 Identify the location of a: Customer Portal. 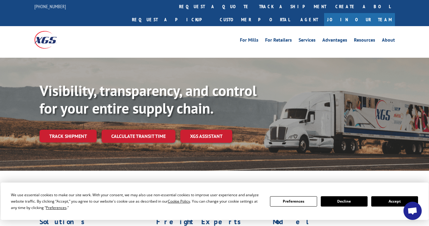
(255, 19).